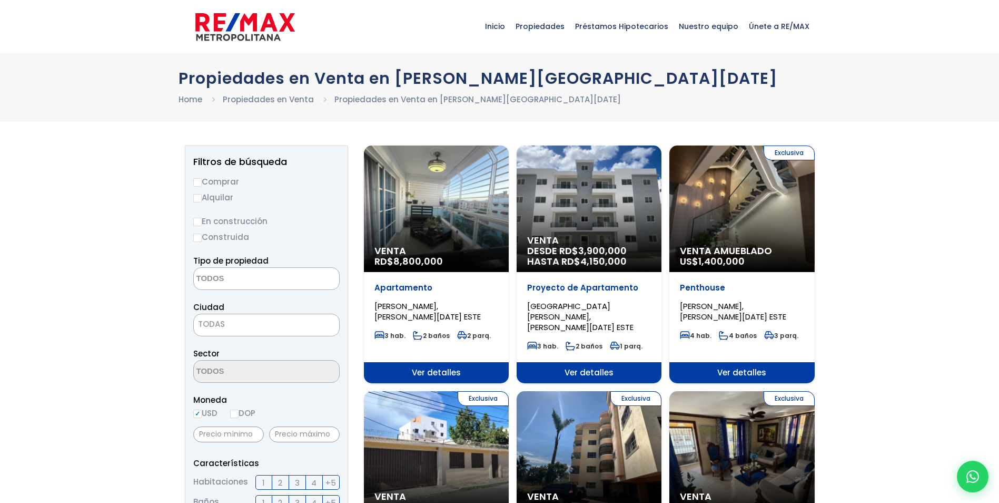 The height and width of the screenshot is (503, 999). What do you see at coordinates (304, 434) in the screenshot?
I see `input: Precio máximo` at bounding box center [304, 434].